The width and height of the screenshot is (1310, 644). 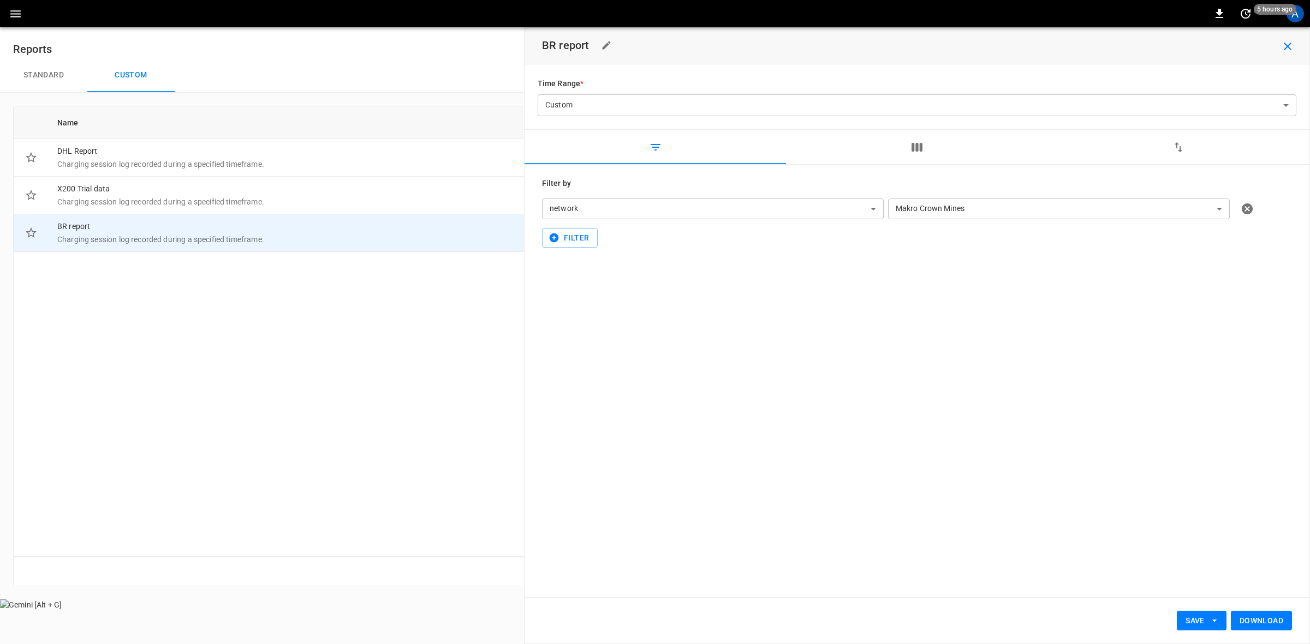 What do you see at coordinates (131, 75) in the screenshot?
I see `button: Custom` at bounding box center [131, 75].